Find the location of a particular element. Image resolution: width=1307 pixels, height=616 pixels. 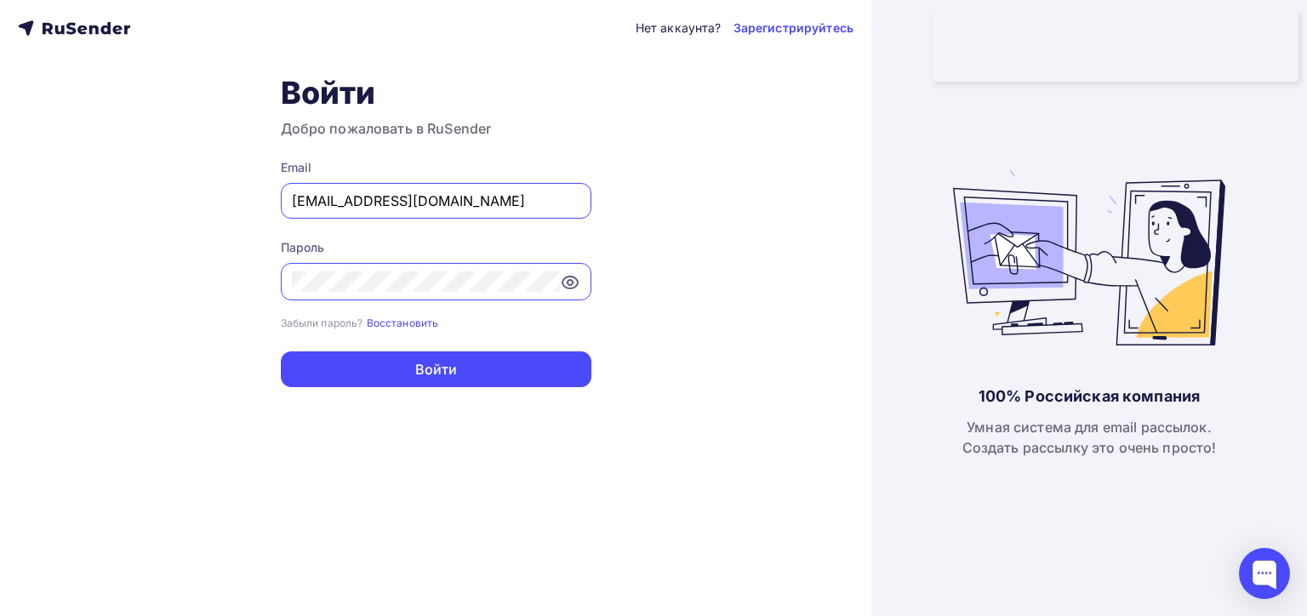

h1: Войти is located at coordinates (436, 93).